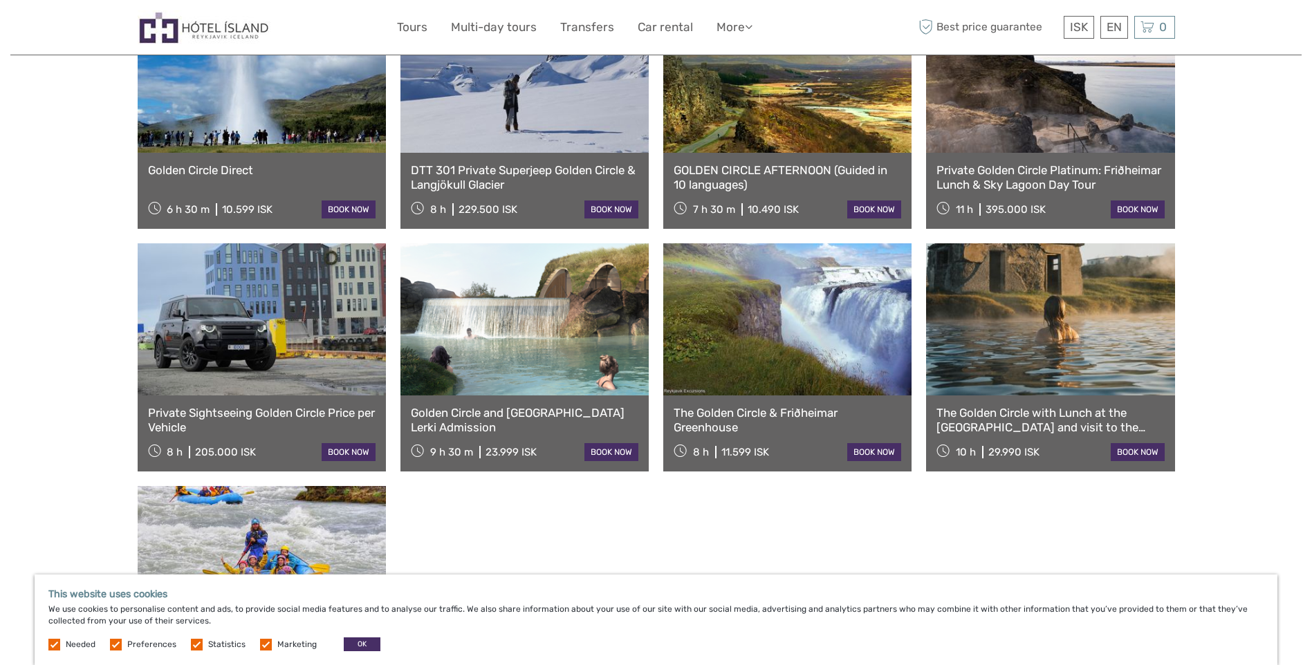 This screenshot has width=1312, height=665. What do you see at coordinates (734, 27) in the screenshot?
I see `a: More` at bounding box center [734, 27].